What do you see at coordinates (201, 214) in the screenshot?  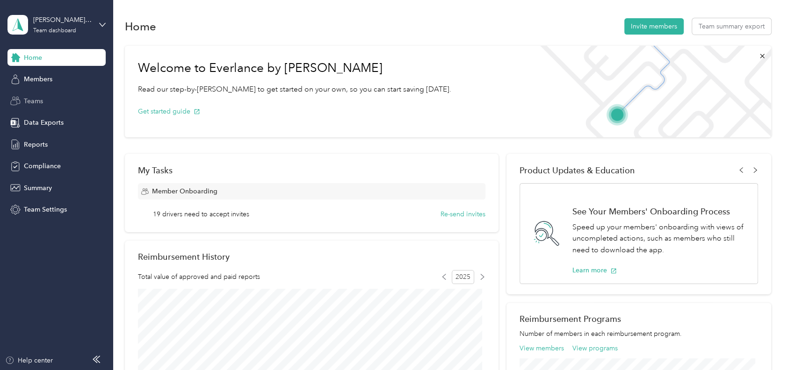 I see `span: 19 drivers need to accept invites` at bounding box center [201, 214].